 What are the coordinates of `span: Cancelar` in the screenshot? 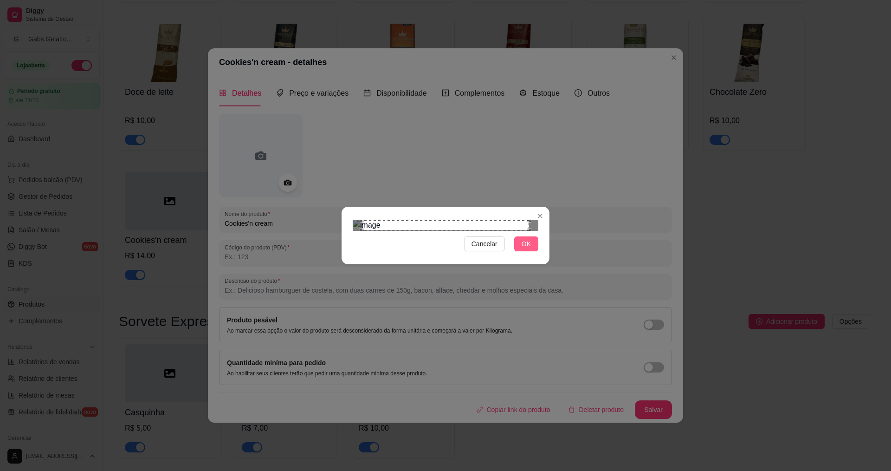 It's located at (485, 244).